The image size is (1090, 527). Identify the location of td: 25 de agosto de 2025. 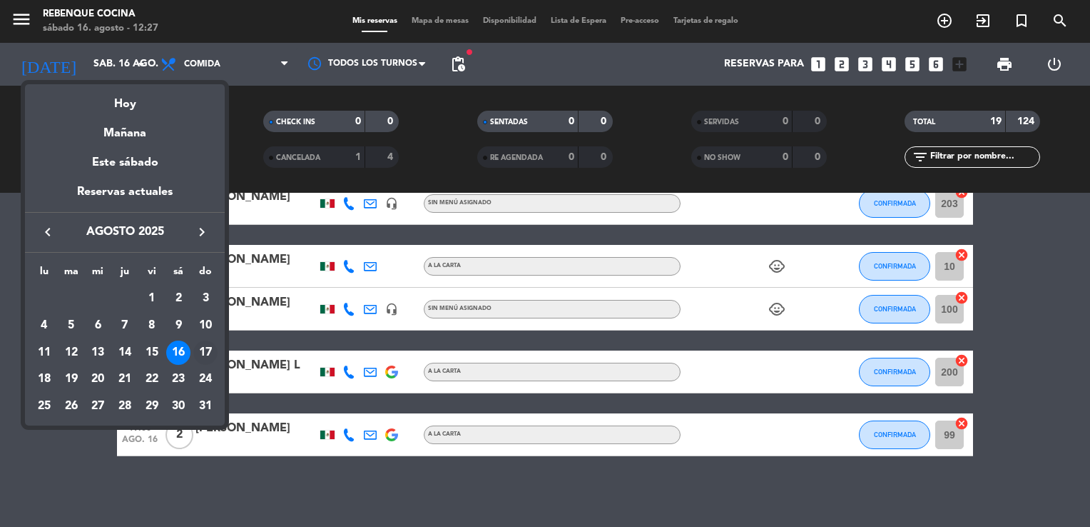
(44, 406).